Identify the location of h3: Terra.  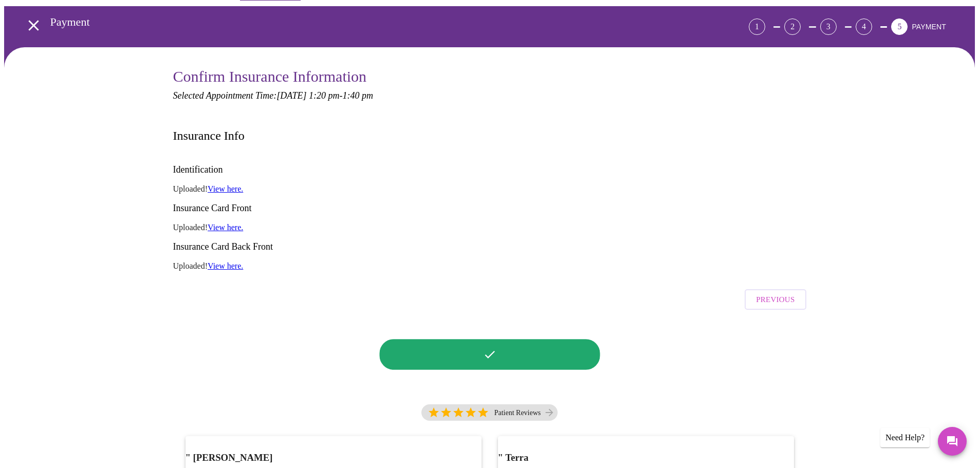
(513, 458).